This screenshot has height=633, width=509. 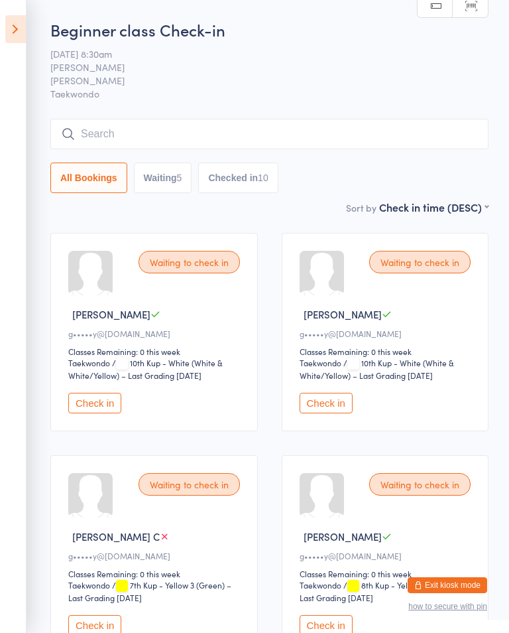 I want to click on button: Checked in10, so click(x=238, y=178).